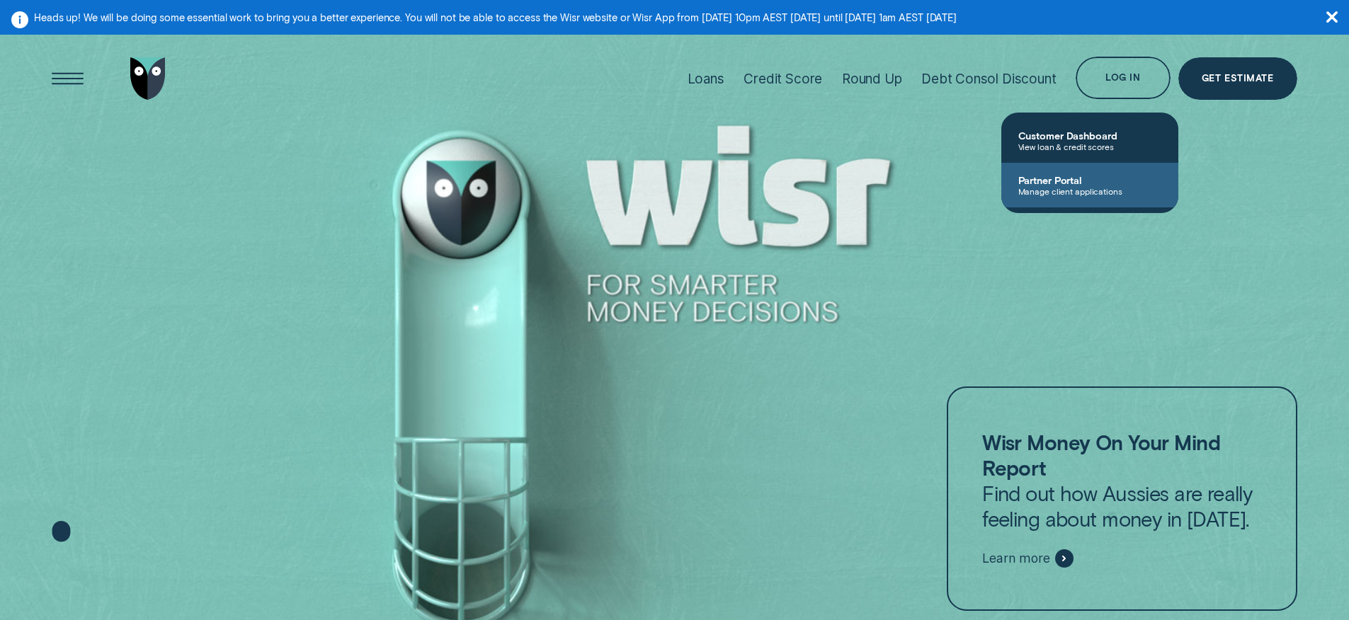 This screenshot has height=620, width=1349. What do you see at coordinates (872, 79) in the screenshot?
I see `div: Round Up` at bounding box center [872, 79].